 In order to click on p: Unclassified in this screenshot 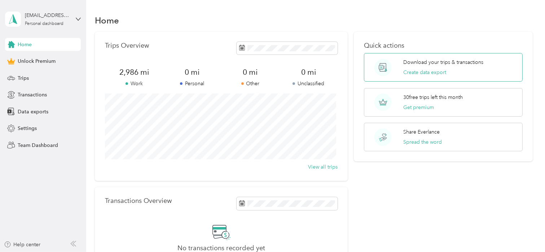, I will do `click(309, 83)`.